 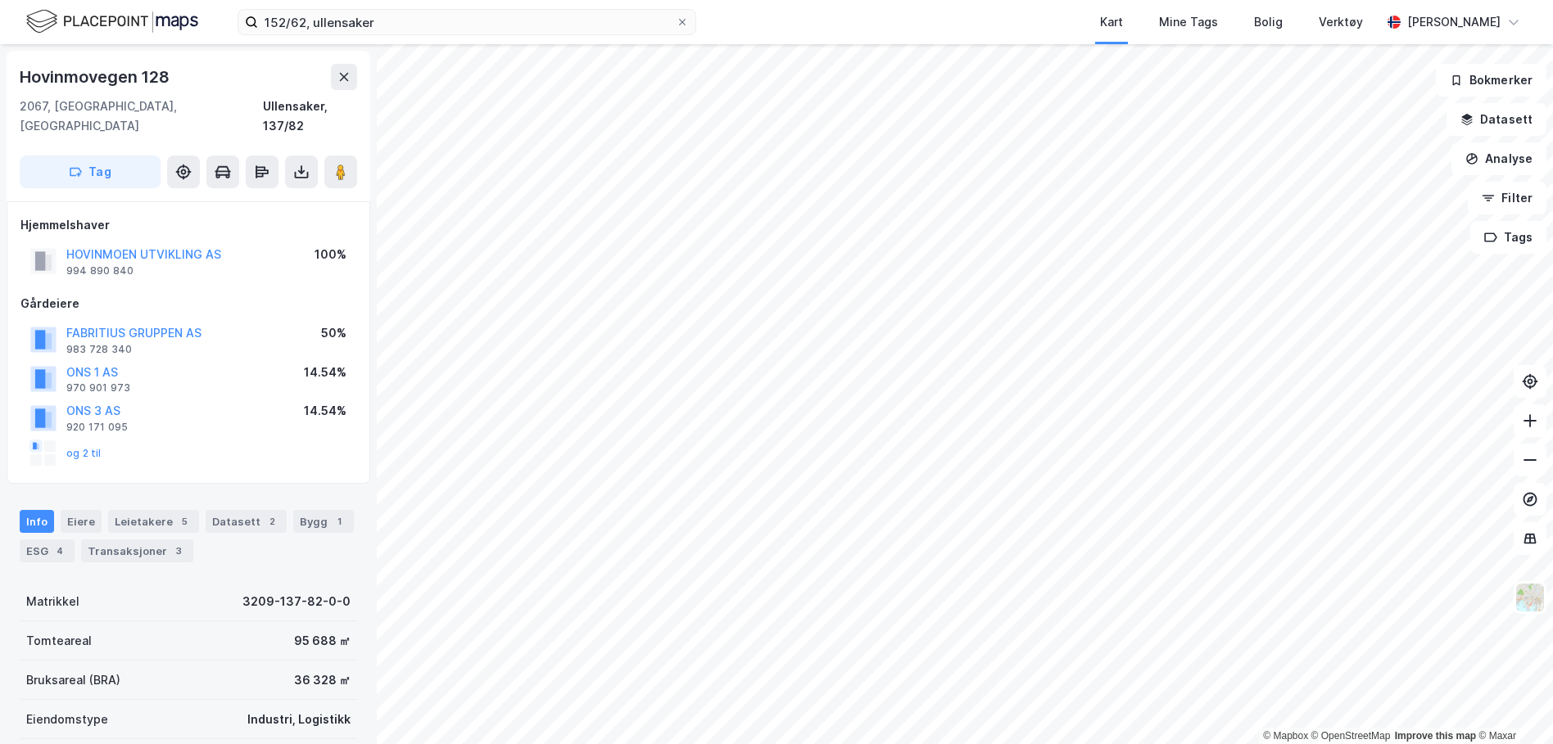 What do you see at coordinates (310, 116) in the screenshot?
I see `div: Ullensaker, 137/82` at bounding box center [310, 116].